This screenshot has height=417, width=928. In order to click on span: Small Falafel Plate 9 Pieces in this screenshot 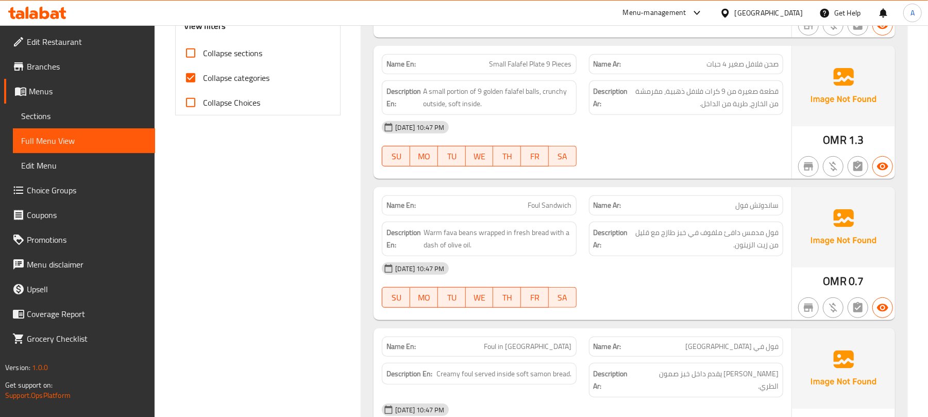, I will do `click(531, 64)`.